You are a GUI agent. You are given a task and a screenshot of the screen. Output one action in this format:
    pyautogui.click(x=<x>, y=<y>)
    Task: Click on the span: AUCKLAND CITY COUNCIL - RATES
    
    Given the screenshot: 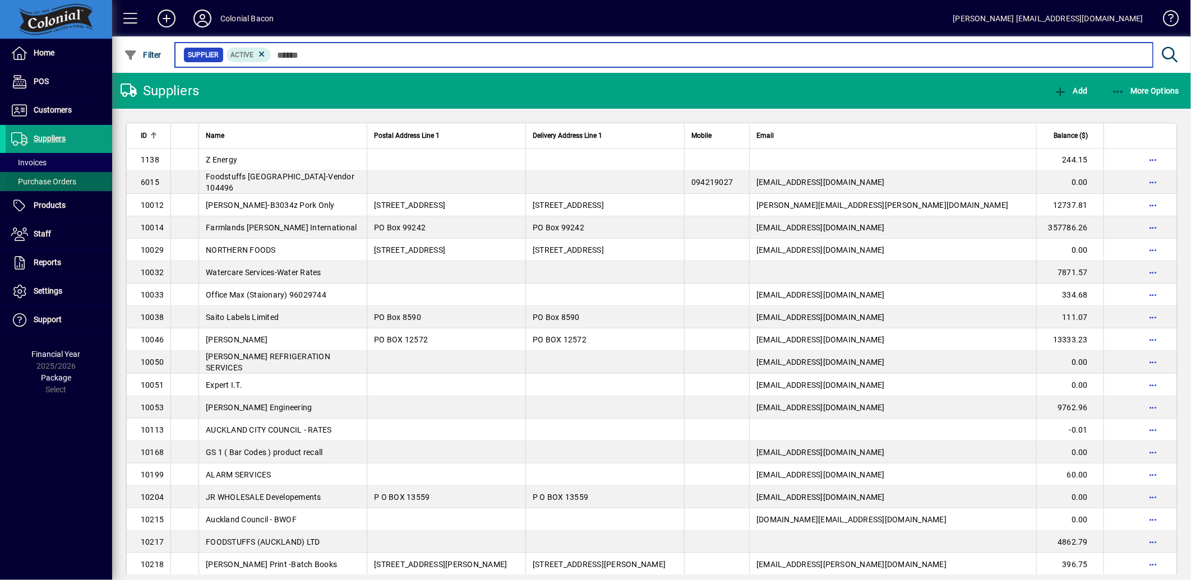 What is the action you would take?
    pyautogui.click(x=268, y=430)
    